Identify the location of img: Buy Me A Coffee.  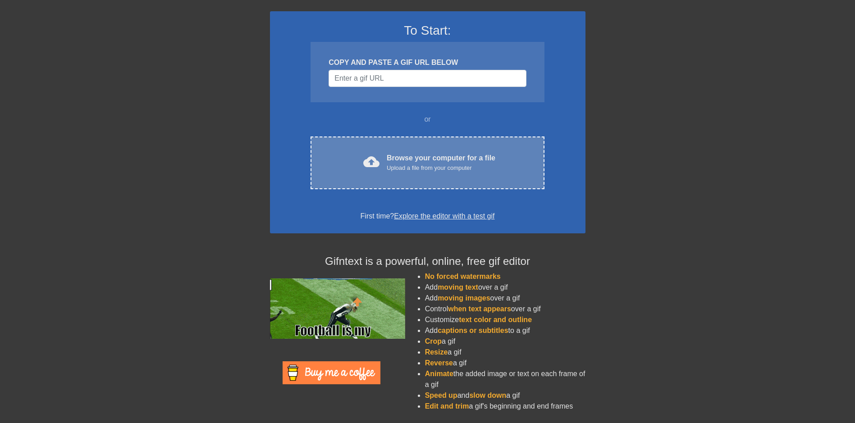
(331, 373).